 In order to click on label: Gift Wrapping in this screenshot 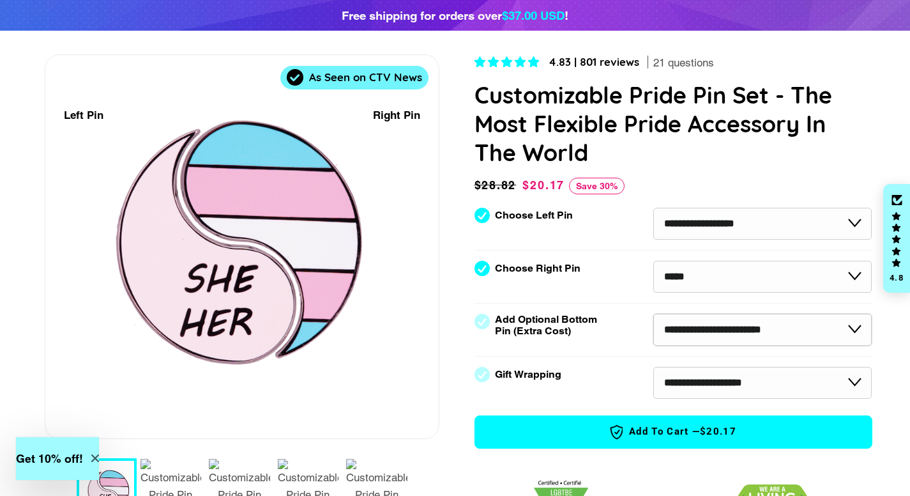, I will do `click(528, 374)`.